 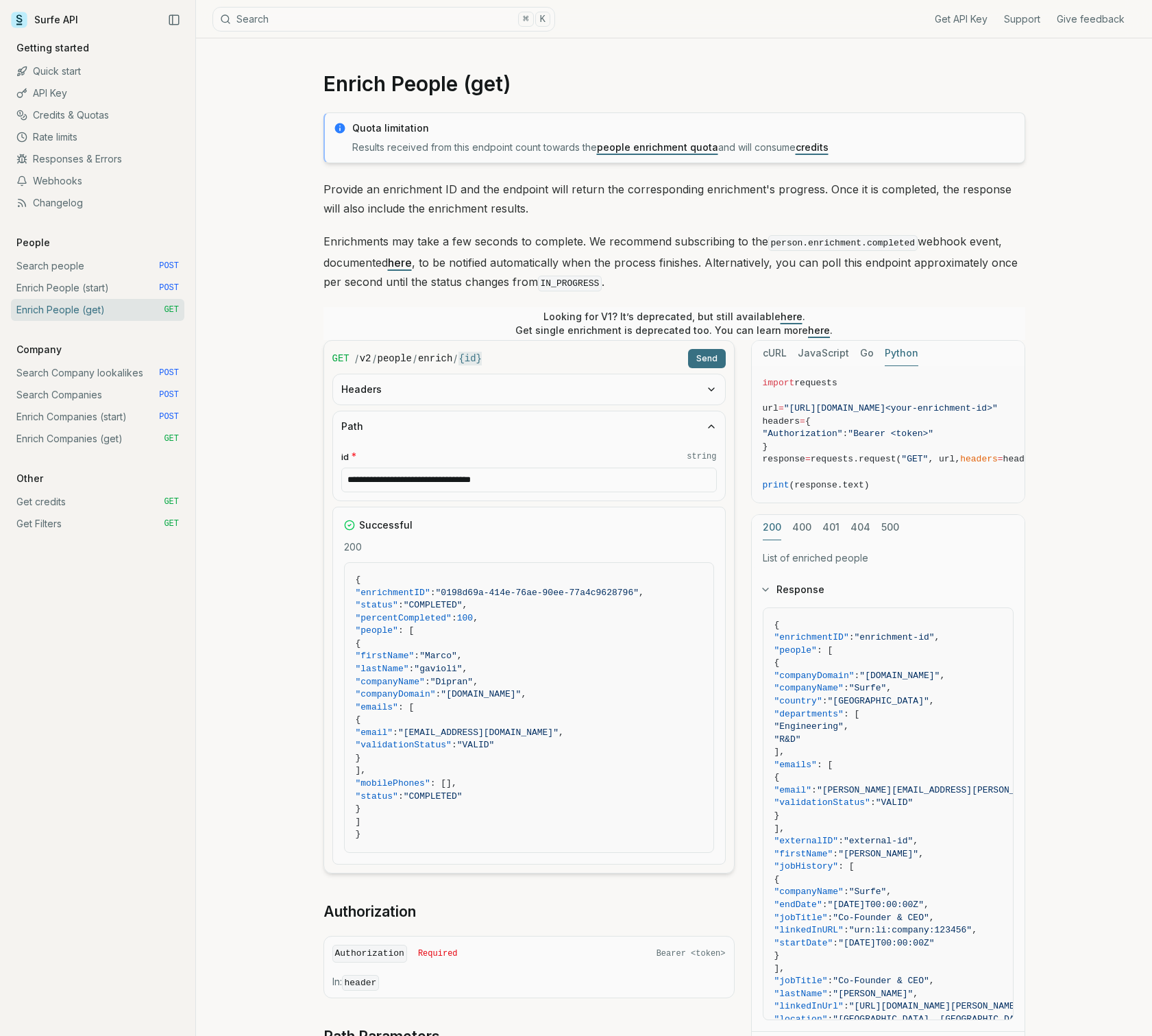 I want to click on p: Enrichments may take a few seconds to complete. We recommend subscribing to the webhook event, do..., so click(x=675, y=263).